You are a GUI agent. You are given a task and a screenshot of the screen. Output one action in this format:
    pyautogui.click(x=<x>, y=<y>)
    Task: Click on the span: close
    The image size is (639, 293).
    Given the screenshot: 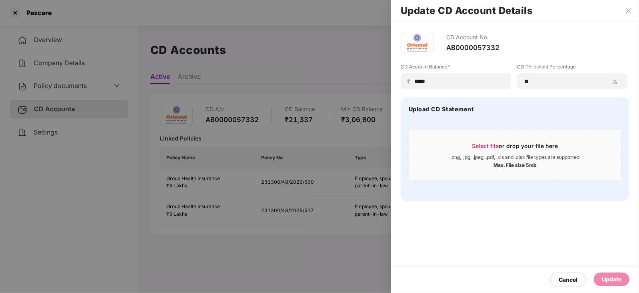 What is the action you would take?
    pyautogui.click(x=628, y=11)
    